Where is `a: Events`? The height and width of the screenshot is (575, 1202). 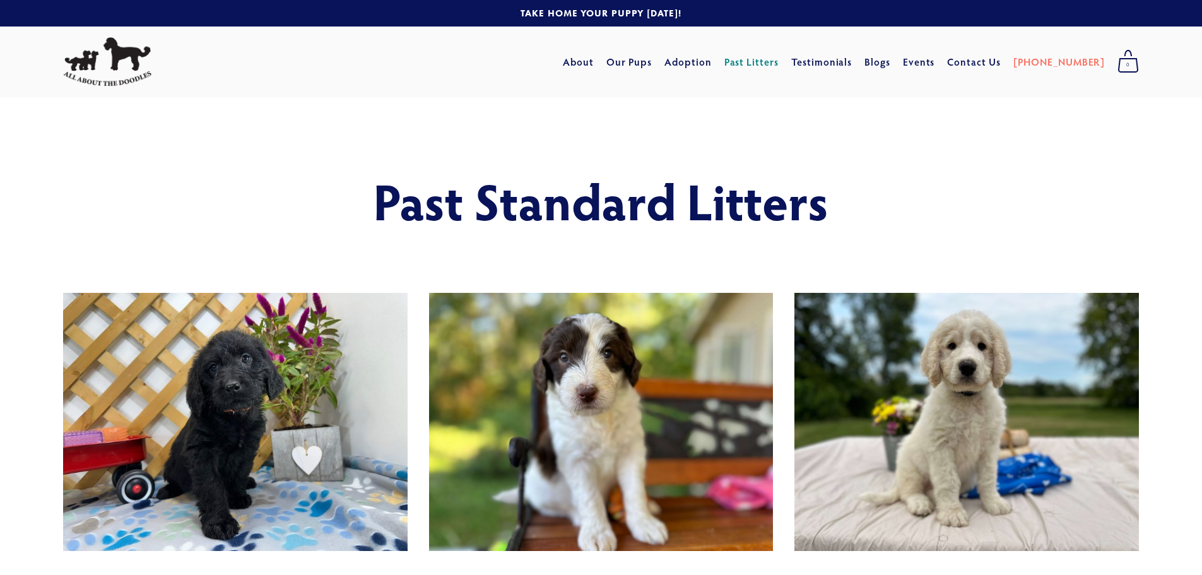 a: Events is located at coordinates (919, 62).